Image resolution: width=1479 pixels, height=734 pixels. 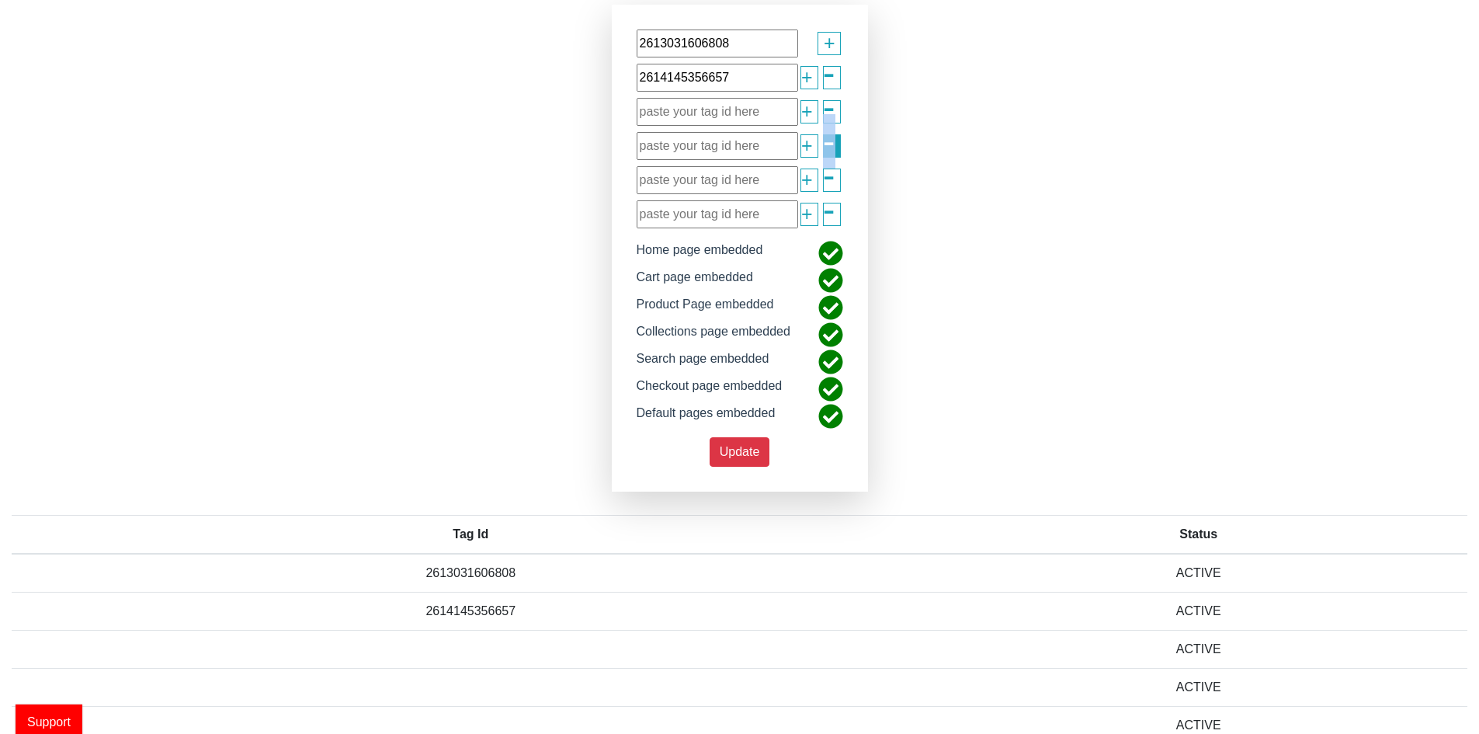 What do you see at coordinates (706, 417) in the screenshot?
I see `div: Default pages embedded` at bounding box center [706, 417].